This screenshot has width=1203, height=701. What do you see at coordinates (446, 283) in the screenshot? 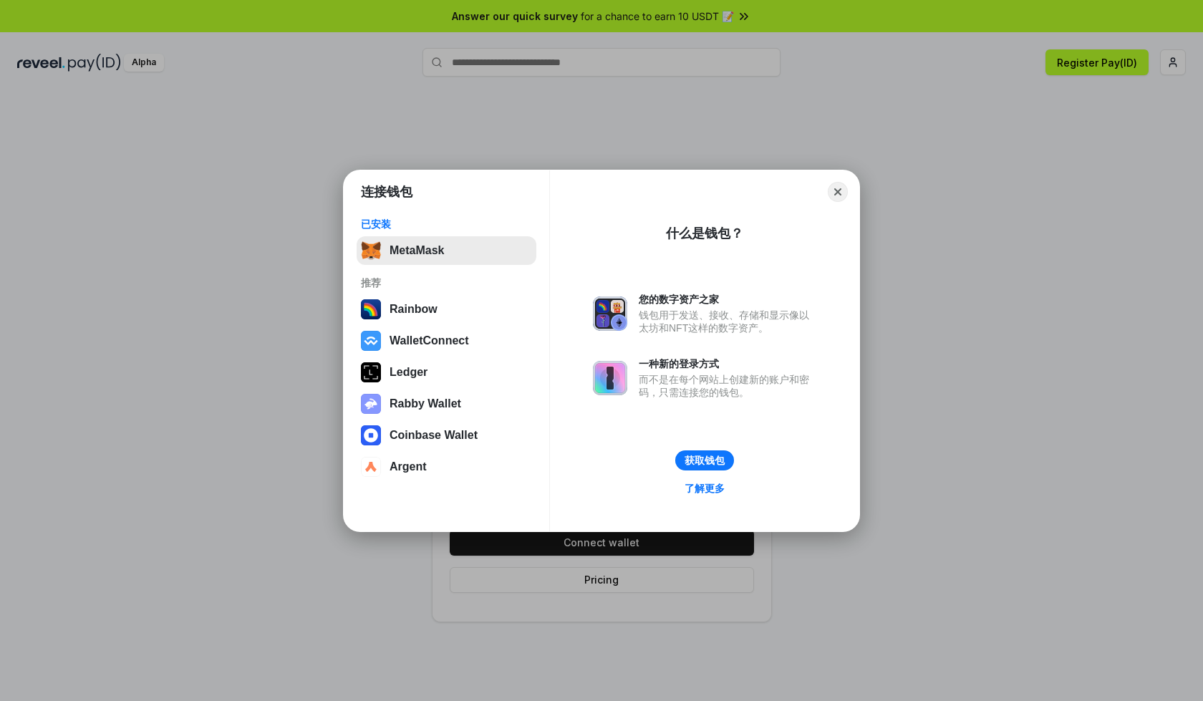
I see `div: 推荐` at bounding box center [446, 283].